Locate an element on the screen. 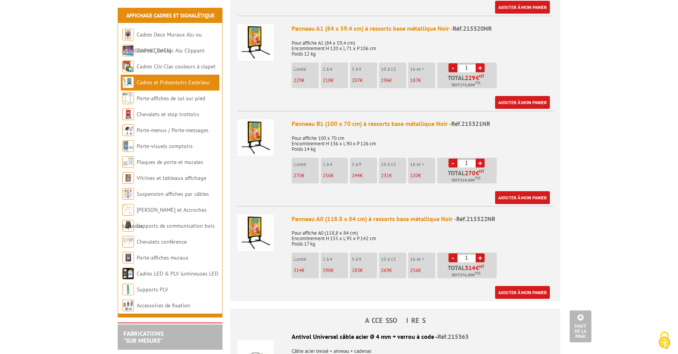  a: Plaques de porte et murales is located at coordinates (170, 162).